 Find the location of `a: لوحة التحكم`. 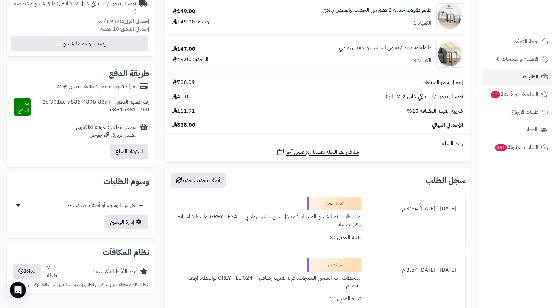

a: لوحة التحكم is located at coordinates (517, 41).